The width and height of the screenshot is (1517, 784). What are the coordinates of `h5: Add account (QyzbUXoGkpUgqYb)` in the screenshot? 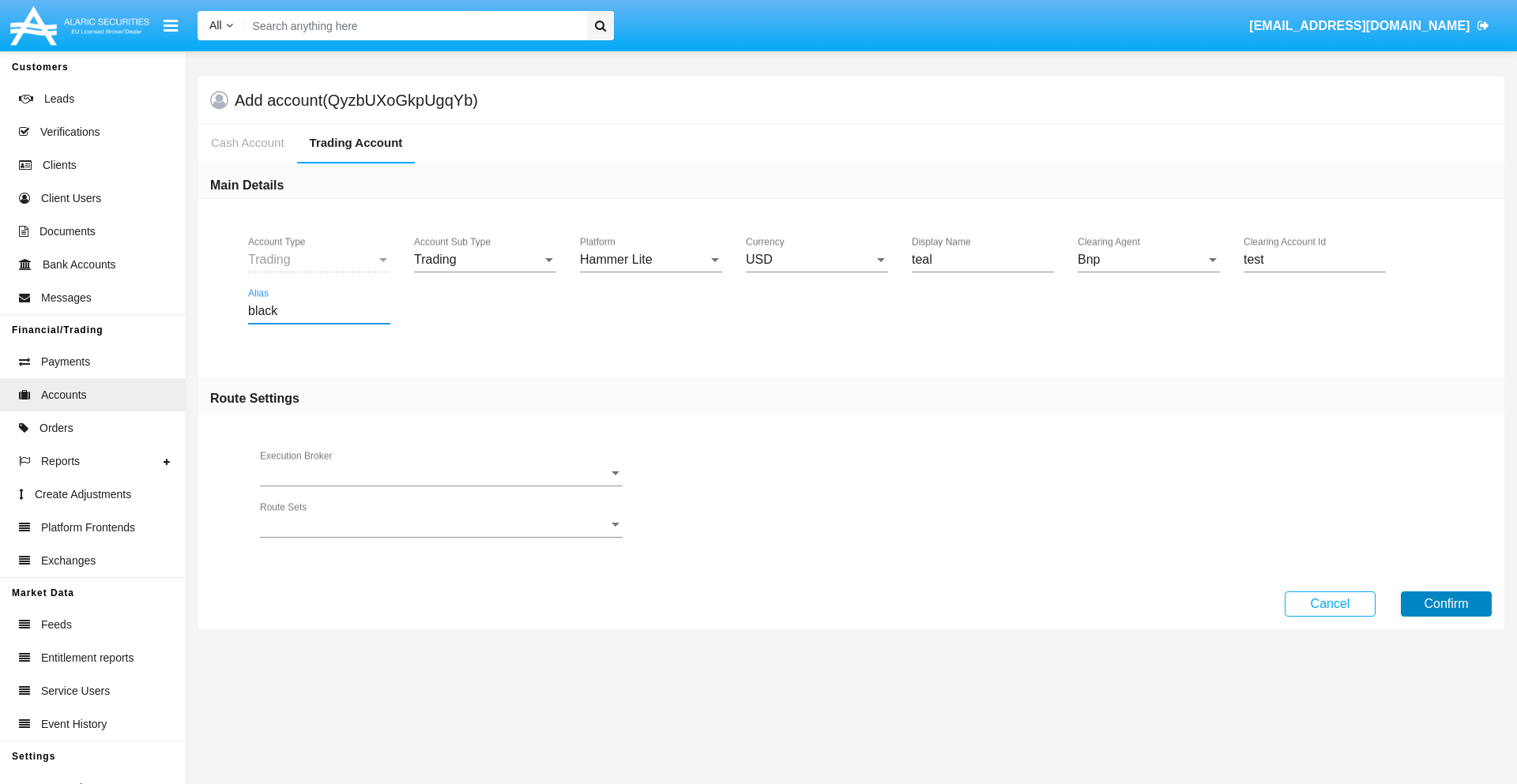 It's located at (356, 100).